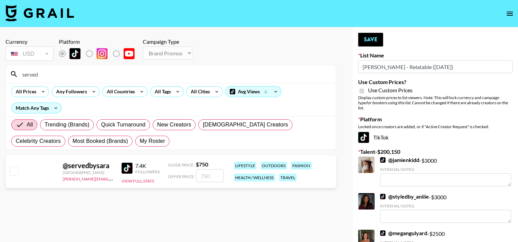  I want to click on div: TikTok, so click(435, 138).